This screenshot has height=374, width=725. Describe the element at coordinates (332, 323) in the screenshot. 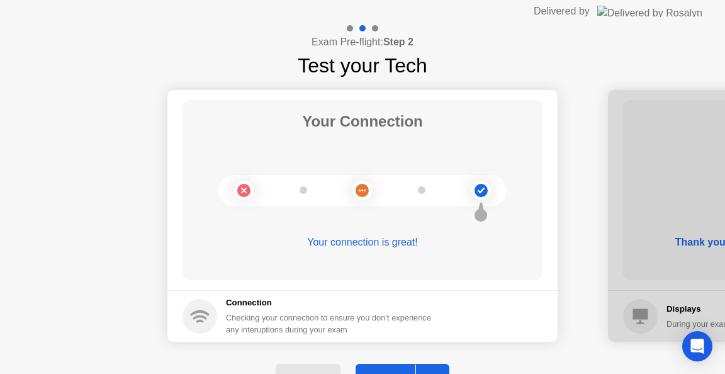

I see `div: Checking your connection to ensure you don’t experience any interuptions during your exam` at that location.